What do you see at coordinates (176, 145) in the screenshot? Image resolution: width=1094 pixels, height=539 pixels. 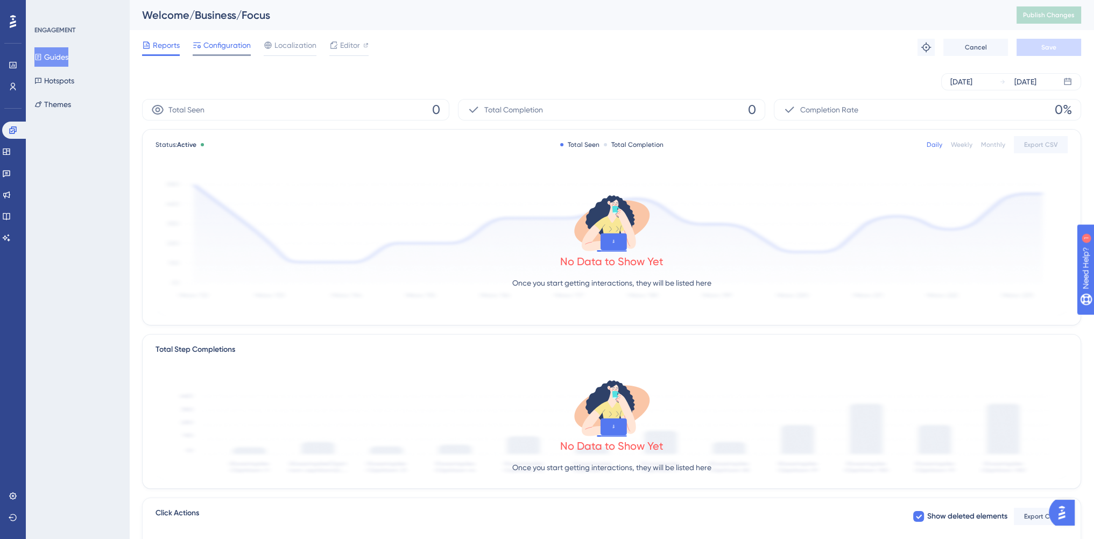 I see `span: Status:` at bounding box center [176, 145].